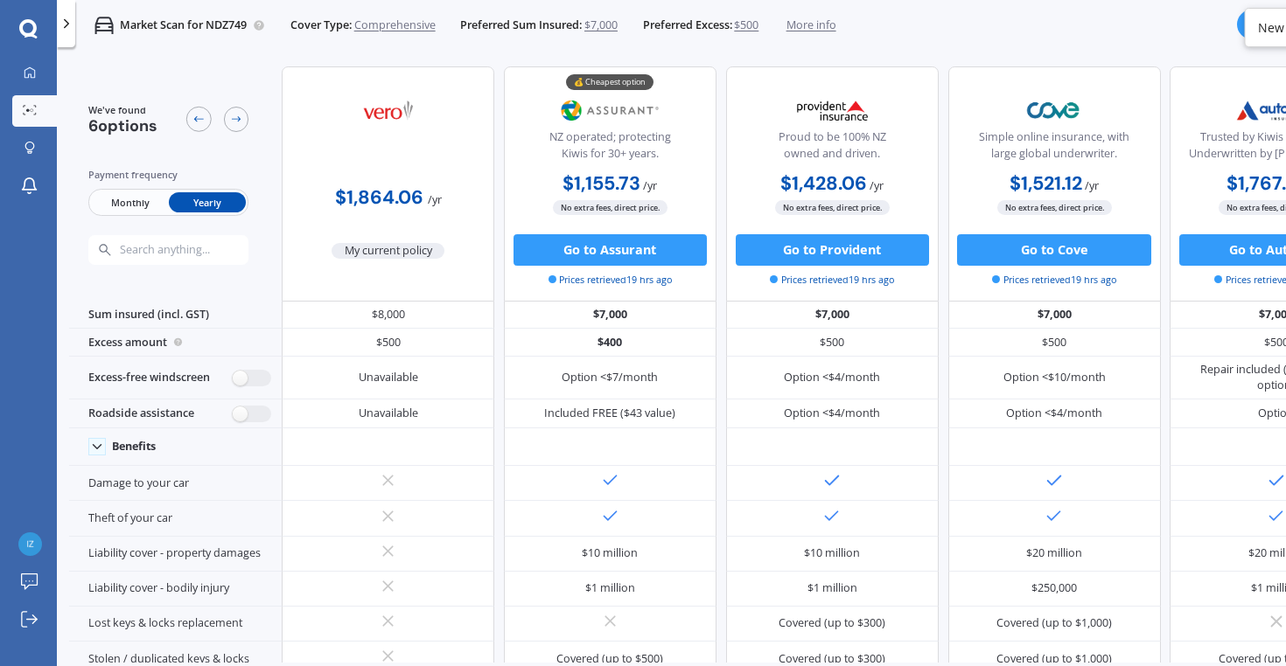 The height and width of the screenshot is (666, 1286). Describe the element at coordinates (1054, 110) in the screenshot. I see `img: Cove.webp` at that location.